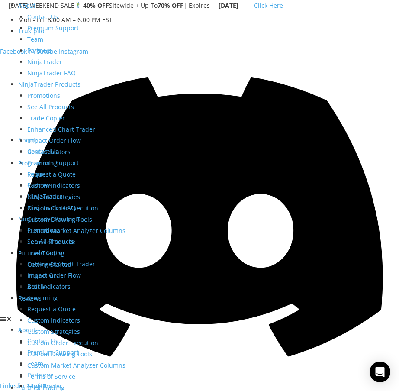 Image resolution: width=399 pixels, height=391 pixels. I want to click on a: See All Products, so click(51, 106).